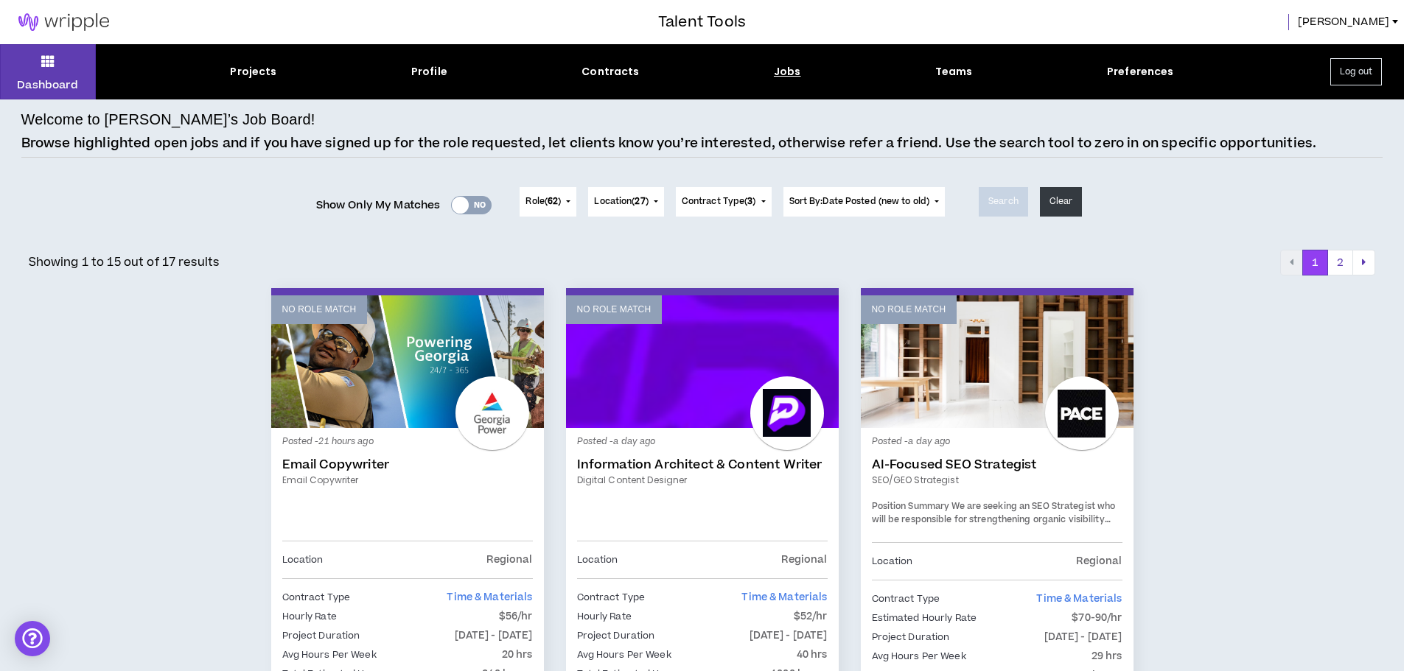  I want to click on h3: Talent Tools, so click(701, 22).